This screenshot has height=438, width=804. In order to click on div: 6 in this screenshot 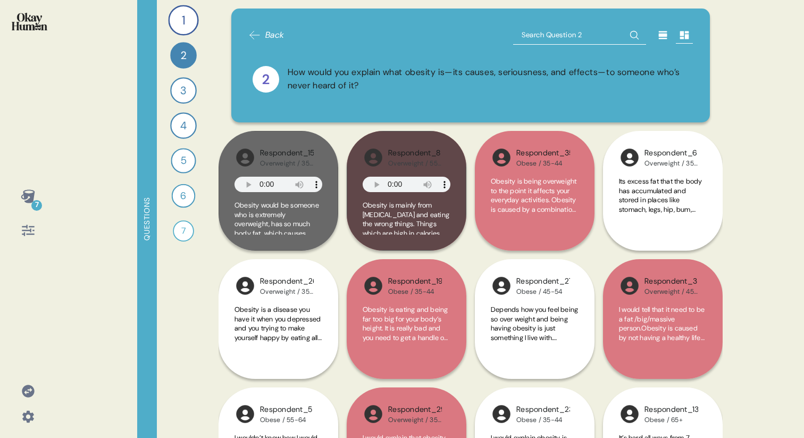, I will do `click(183, 196)`.